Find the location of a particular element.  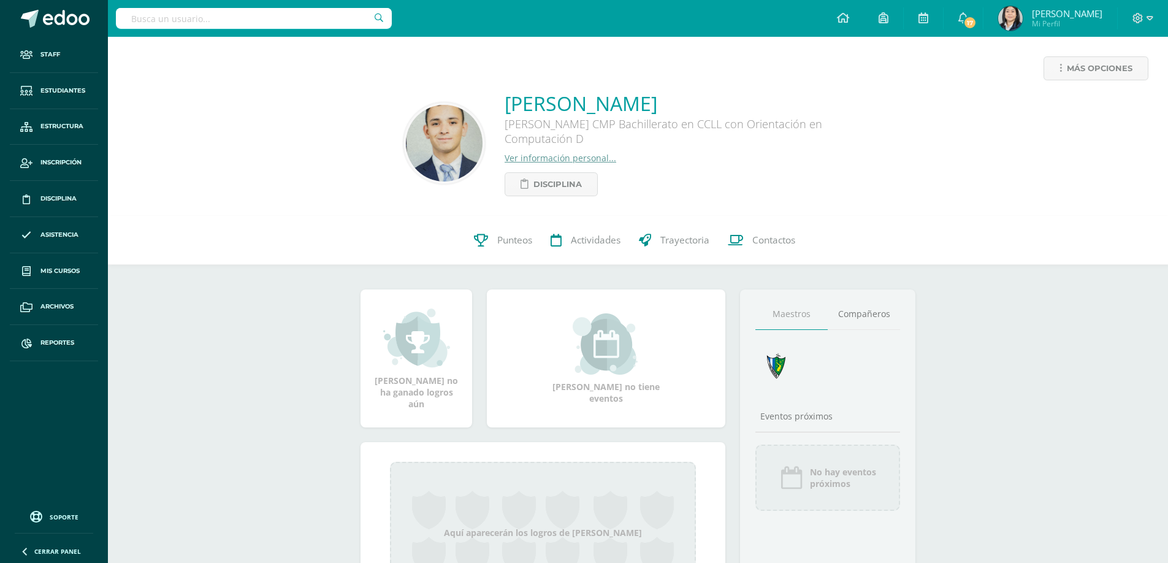

span: Punteos is located at coordinates (515, 240).